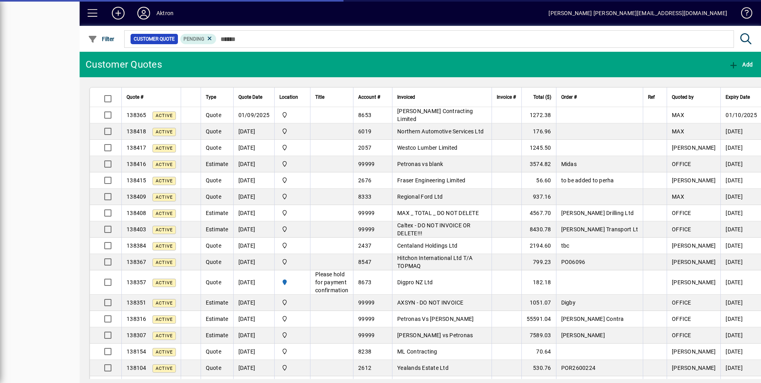 The image size is (761, 383). I want to click on div: Account #, so click(372, 97).